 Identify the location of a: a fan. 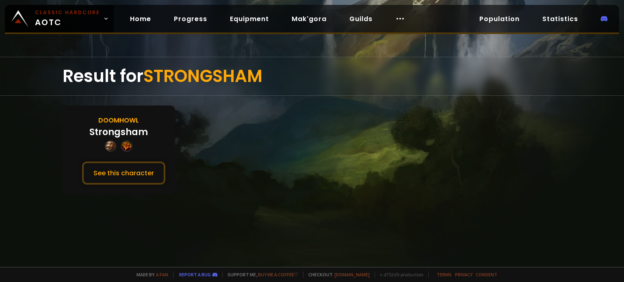
(162, 275).